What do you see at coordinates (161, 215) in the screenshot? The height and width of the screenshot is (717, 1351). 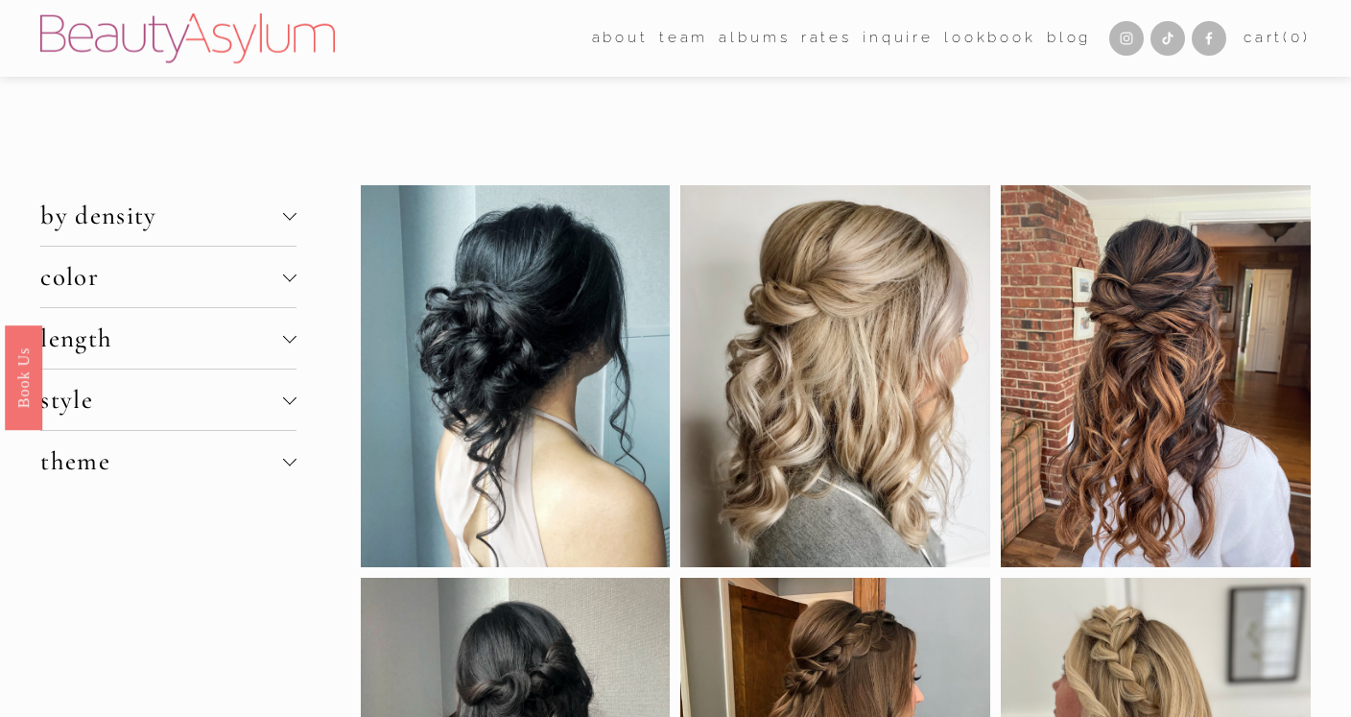 I see `span: by density` at bounding box center [161, 215].